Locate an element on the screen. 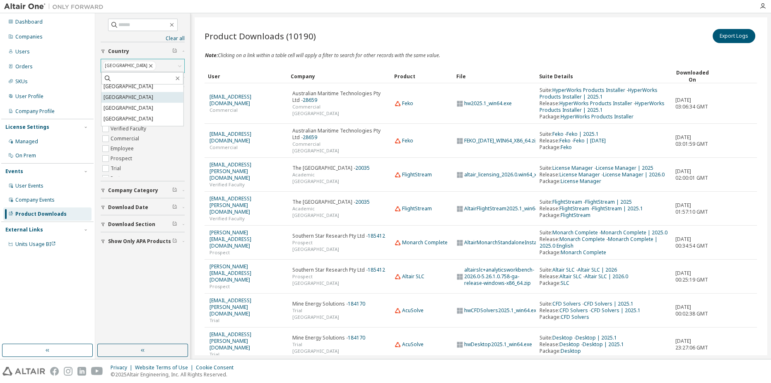  span: Southern Star Research Pty Ltd - is located at coordinates (339, 236).